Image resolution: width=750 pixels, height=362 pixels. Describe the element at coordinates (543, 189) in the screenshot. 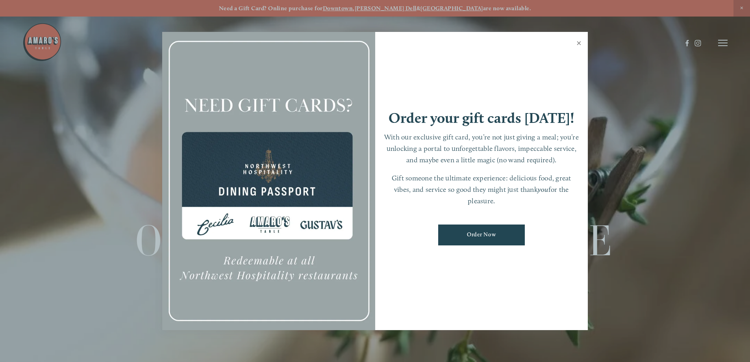

I see `em: you` at that location.